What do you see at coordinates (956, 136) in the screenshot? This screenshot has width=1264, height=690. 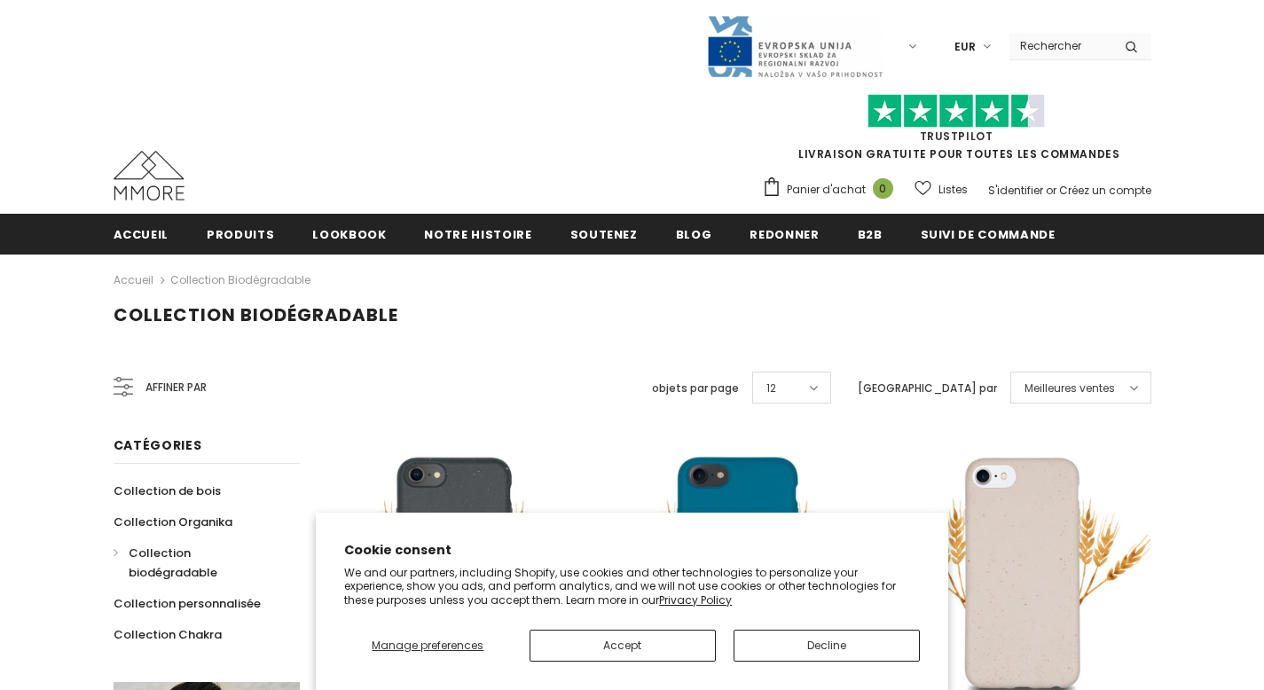 I see `a: TrustPilot` at bounding box center [956, 136].